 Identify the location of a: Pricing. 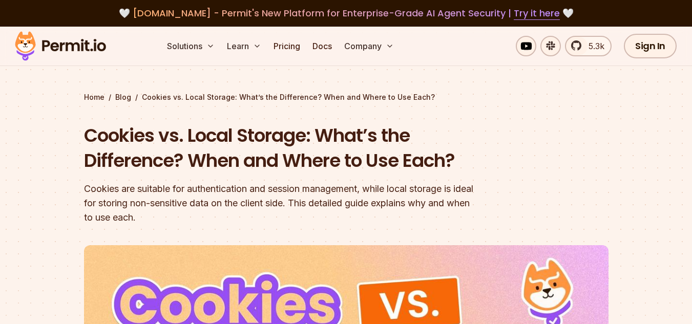
(287, 46).